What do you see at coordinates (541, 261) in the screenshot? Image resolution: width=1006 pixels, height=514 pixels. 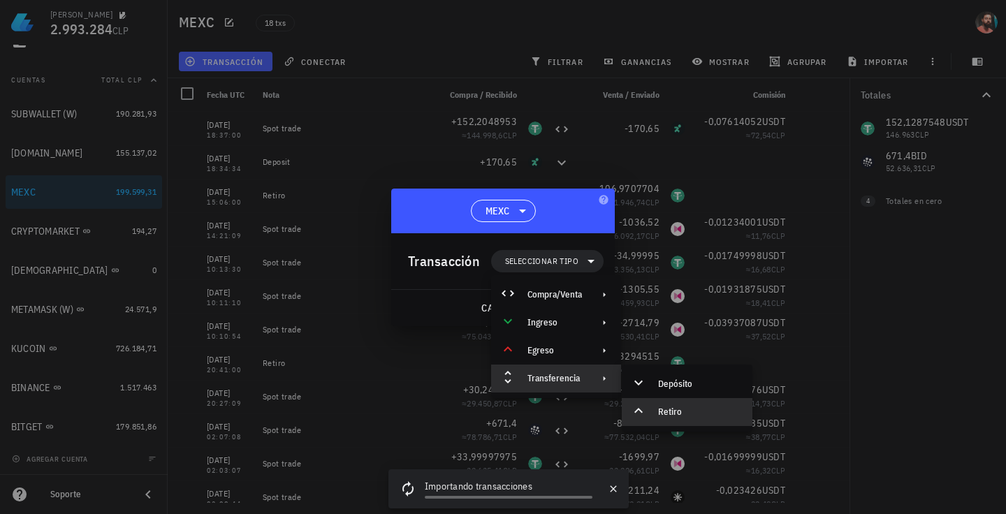 I see `span: Seleccionar tipo` at bounding box center [541, 261].